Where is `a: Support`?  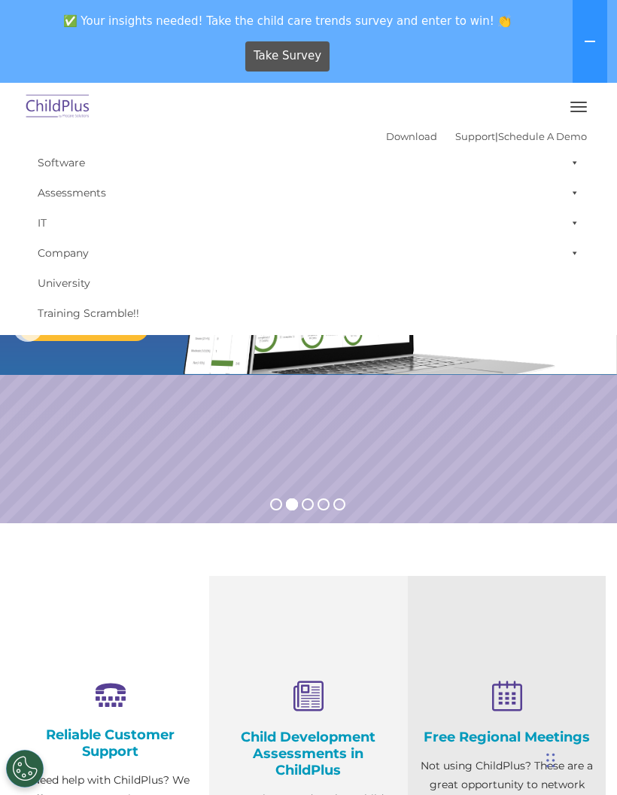
a: Support is located at coordinates (475, 136).